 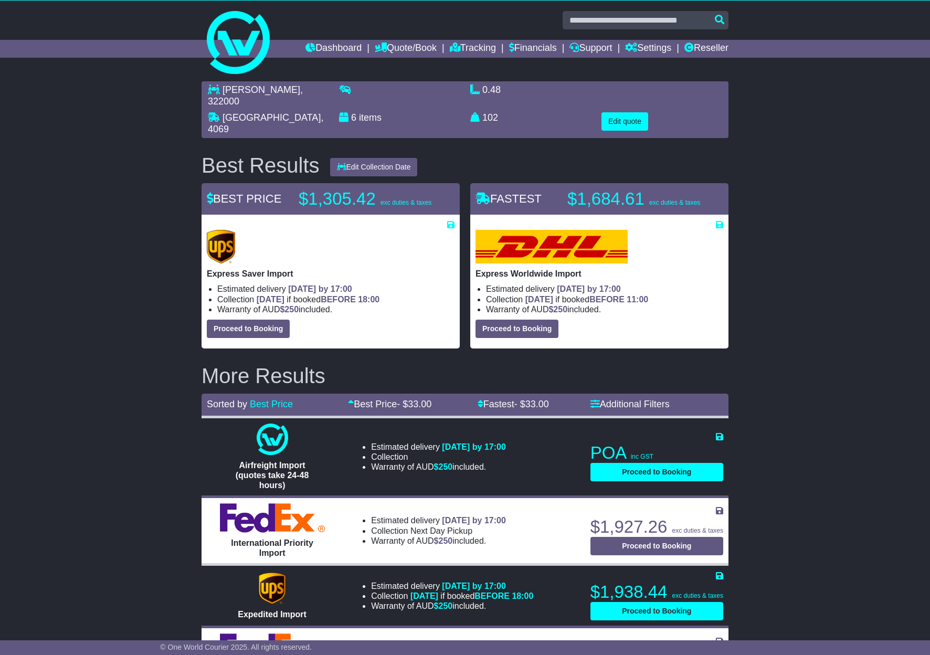 I want to click on button: Edit quote, so click(x=624, y=121).